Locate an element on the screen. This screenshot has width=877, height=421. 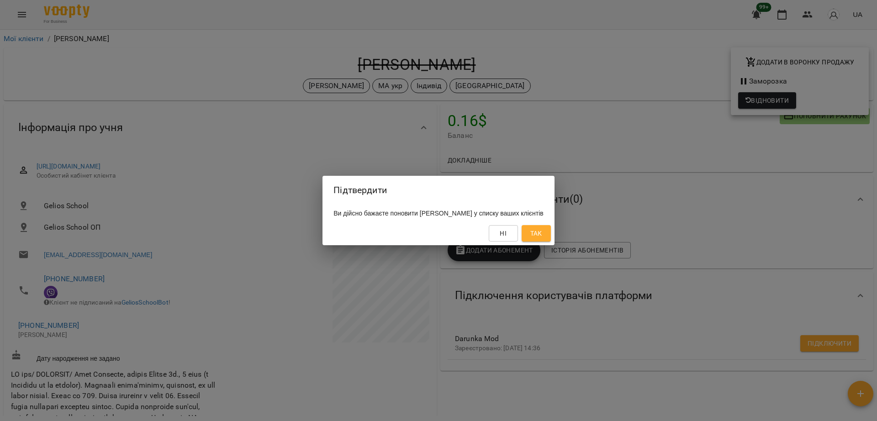
span: Так is located at coordinates (536, 233).